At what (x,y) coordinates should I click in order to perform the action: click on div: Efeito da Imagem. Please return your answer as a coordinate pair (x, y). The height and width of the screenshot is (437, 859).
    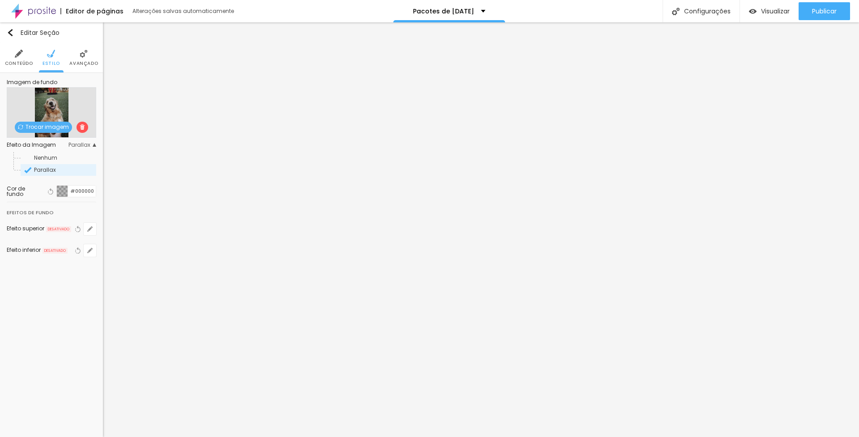
    Looking at the image, I should click on (38, 145).